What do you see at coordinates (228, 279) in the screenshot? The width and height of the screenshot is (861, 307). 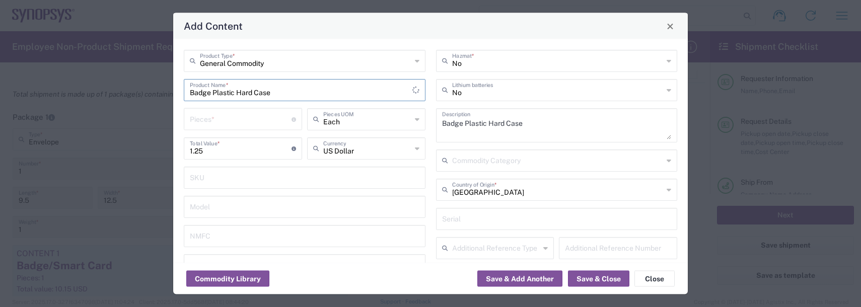 I see `button: Commodity Library` at bounding box center [228, 279].